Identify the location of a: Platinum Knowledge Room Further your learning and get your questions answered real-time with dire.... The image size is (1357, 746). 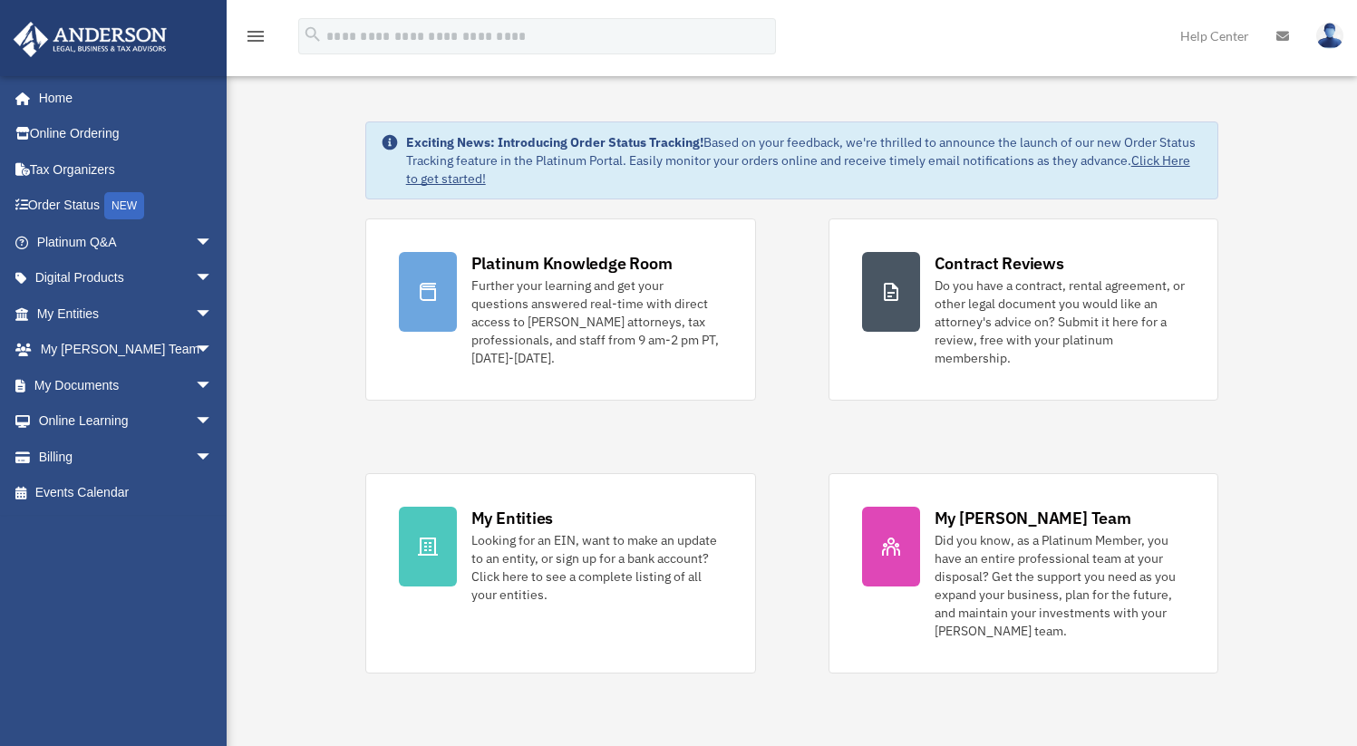
(560, 309).